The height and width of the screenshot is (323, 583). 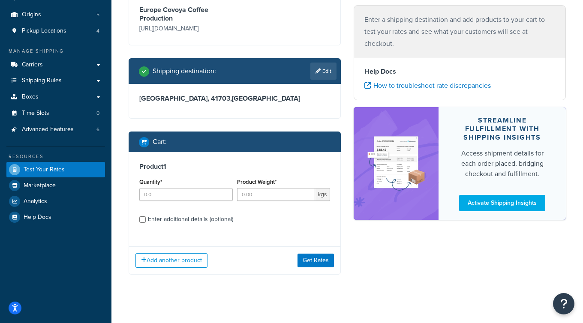 What do you see at coordinates (36, 113) in the screenshot?
I see `span: Time Slots` at bounding box center [36, 113].